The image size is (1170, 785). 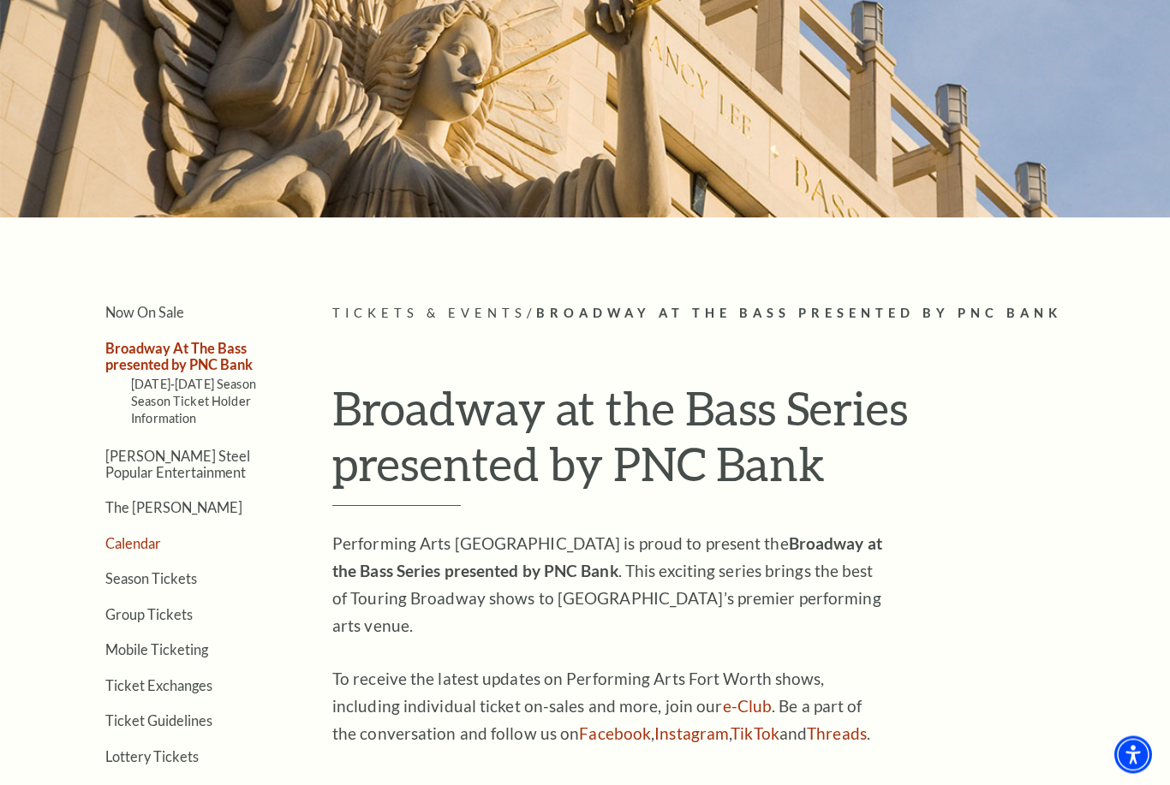 What do you see at coordinates (723, 444) in the screenshot?
I see `h1: Broadway at the Bass Series presented by PNC Bank` at bounding box center [723, 444].